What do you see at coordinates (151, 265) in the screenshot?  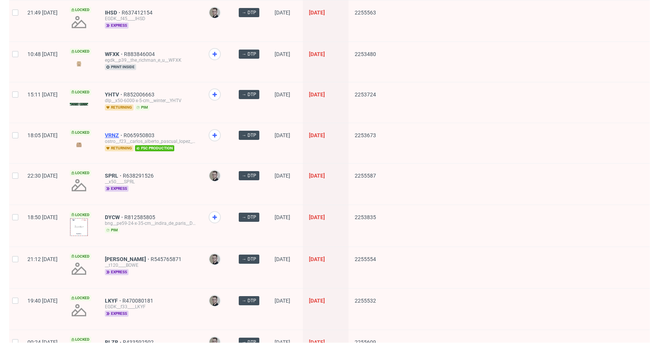 I see `div: __t120____BOWE` at bounding box center [151, 265].